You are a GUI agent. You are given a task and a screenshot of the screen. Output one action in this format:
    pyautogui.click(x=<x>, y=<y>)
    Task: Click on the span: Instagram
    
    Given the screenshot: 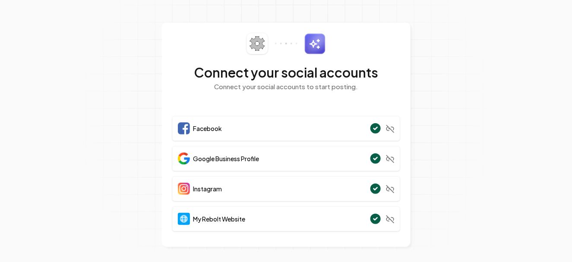 What is the action you would take?
    pyautogui.click(x=208, y=189)
    